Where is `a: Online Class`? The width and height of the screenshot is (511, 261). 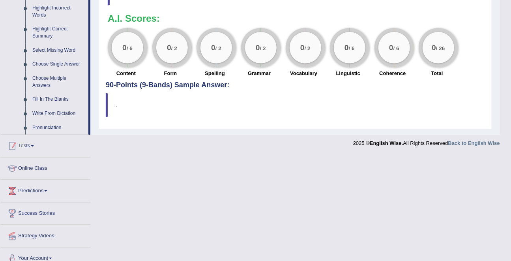 a: Online Class is located at coordinates (45, 167).